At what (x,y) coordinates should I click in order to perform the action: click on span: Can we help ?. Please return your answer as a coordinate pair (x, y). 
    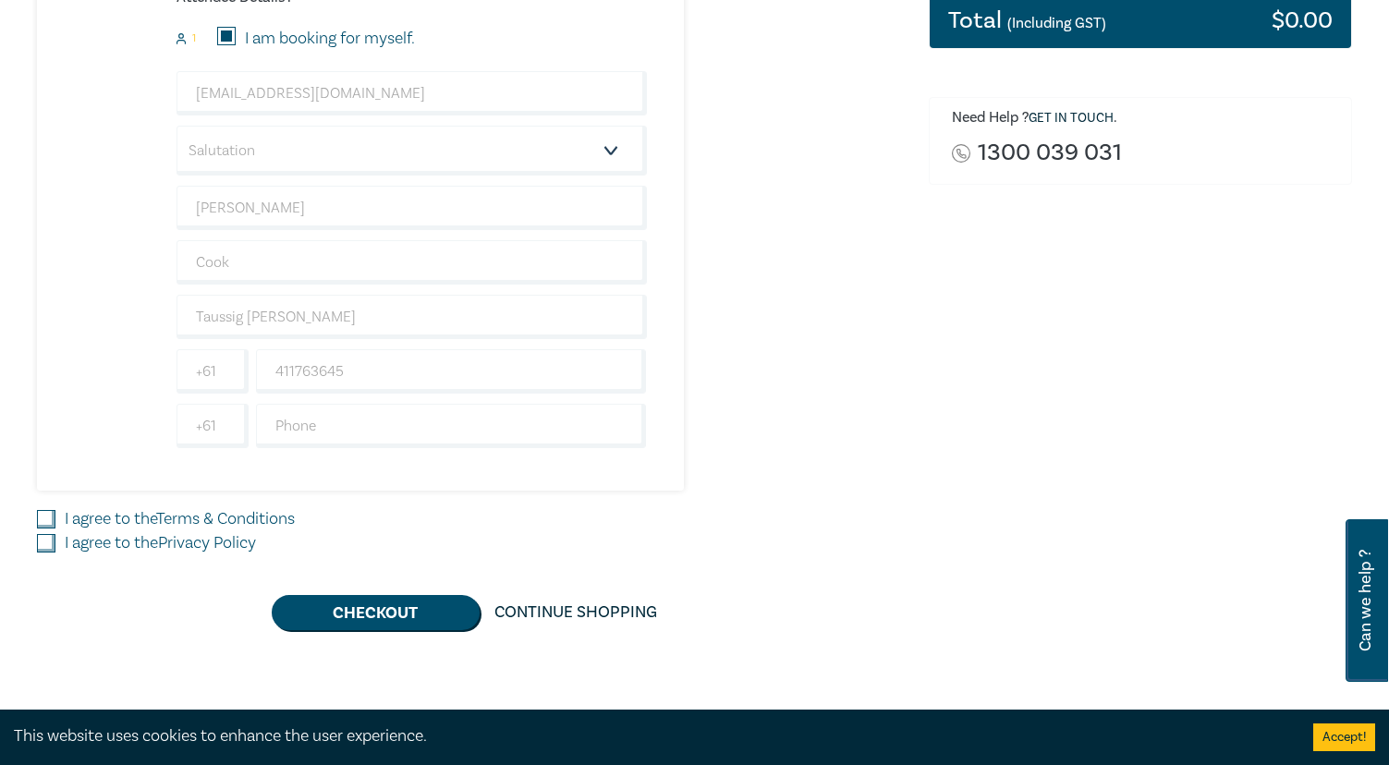
    Looking at the image, I should click on (1365, 601).